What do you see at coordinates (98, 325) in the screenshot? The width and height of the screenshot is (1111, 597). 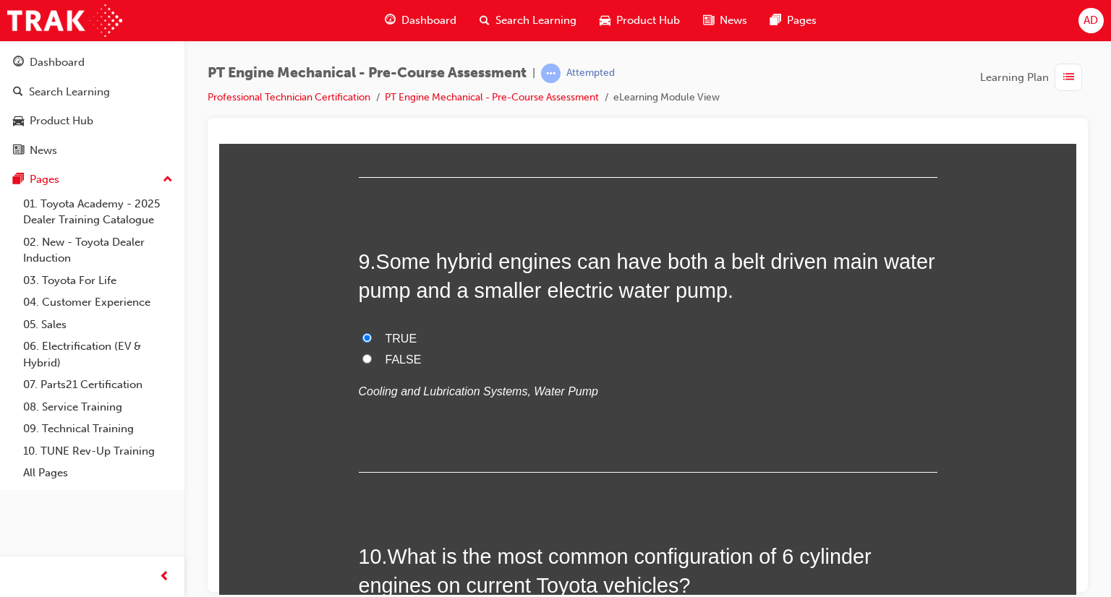 I see `a: 05. Sales` at bounding box center [98, 325].